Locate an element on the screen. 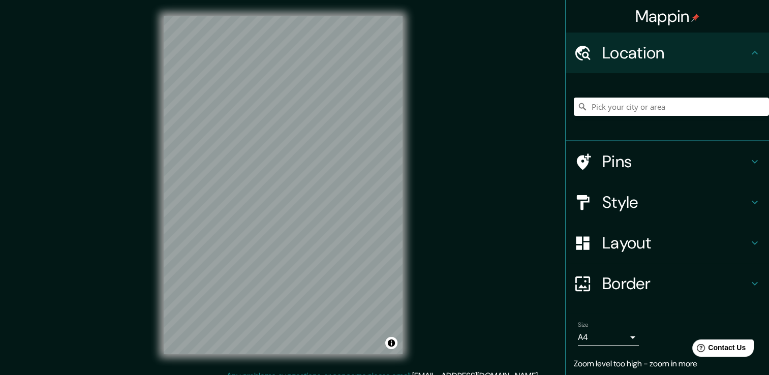  h4: Layout is located at coordinates (675, 243).